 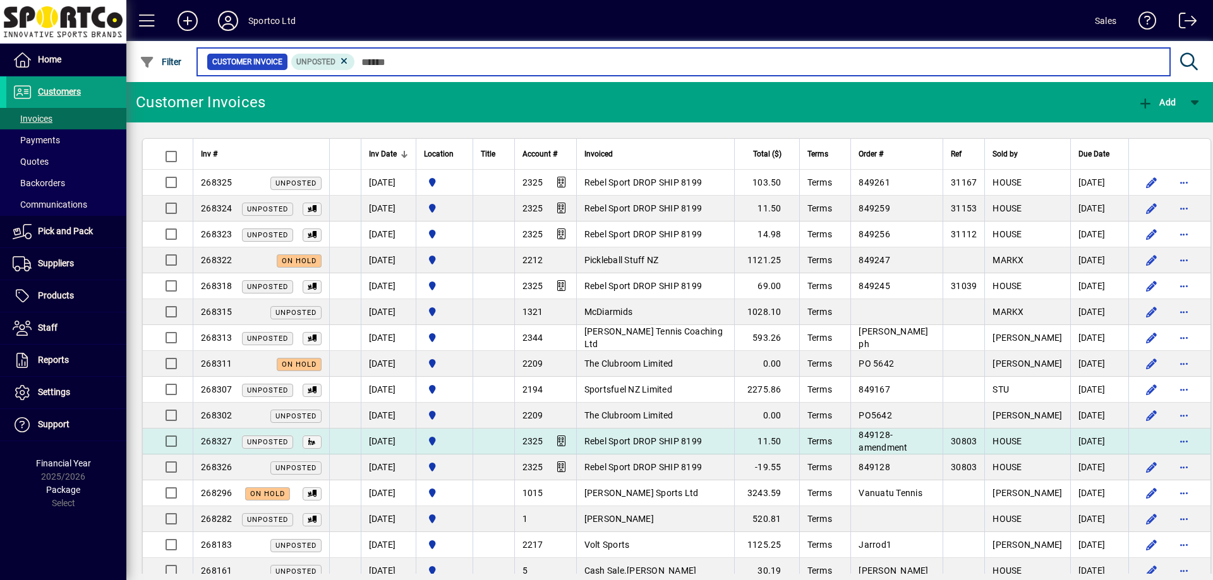 I want to click on span: 268302, so click(x=217, y=416).